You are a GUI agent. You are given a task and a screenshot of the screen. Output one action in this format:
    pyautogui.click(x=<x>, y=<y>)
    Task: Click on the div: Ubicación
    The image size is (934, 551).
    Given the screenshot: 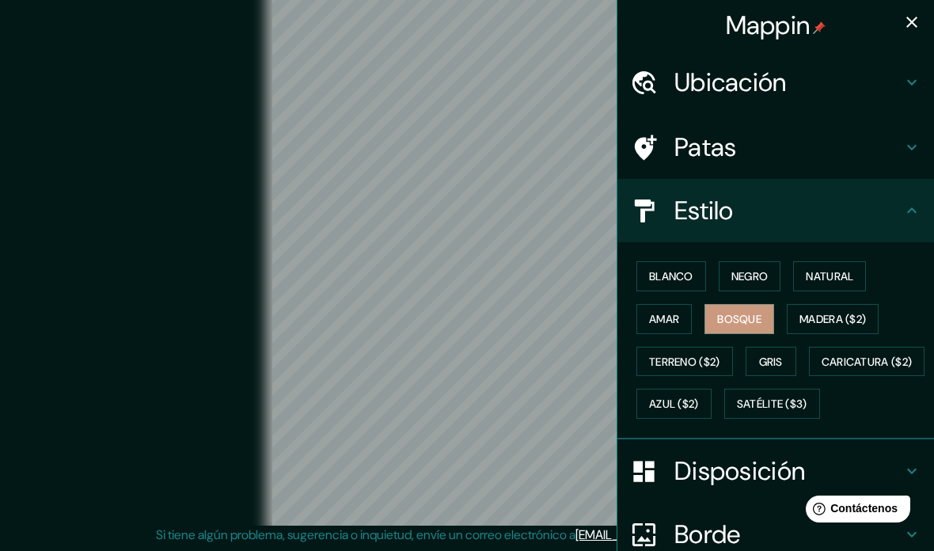 What is the action you would take?
    pyautogui.click(x=776, y=82)
    